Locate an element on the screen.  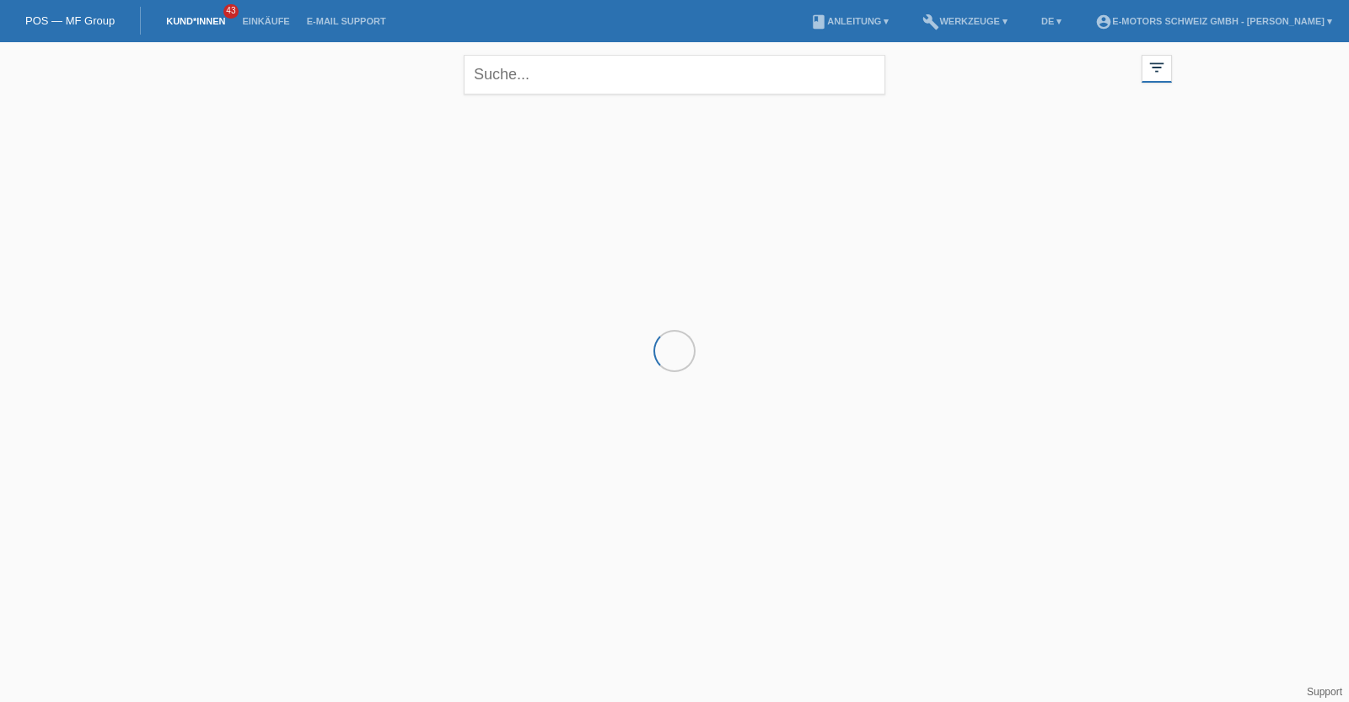
a: DE ▾ is located at coordinates (1052, 21).